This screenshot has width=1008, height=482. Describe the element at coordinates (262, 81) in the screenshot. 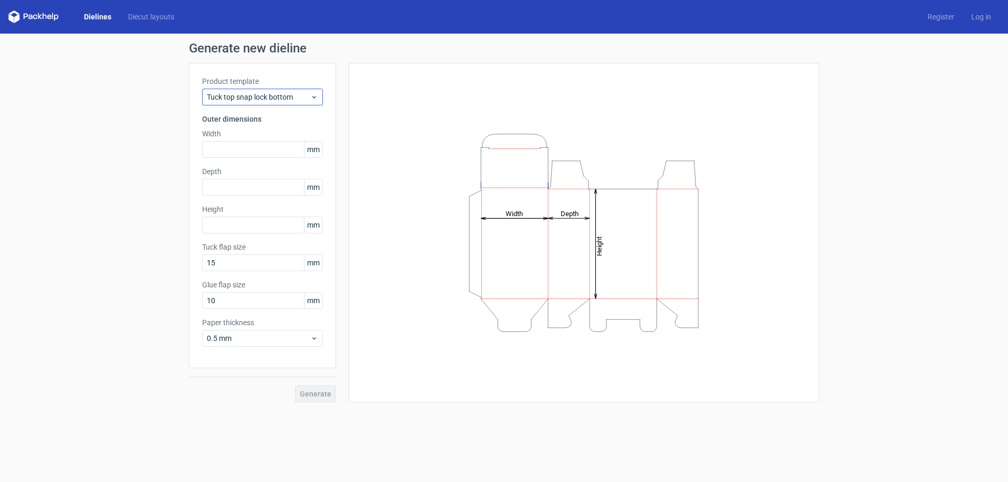

I see `label: Product template` at that location.